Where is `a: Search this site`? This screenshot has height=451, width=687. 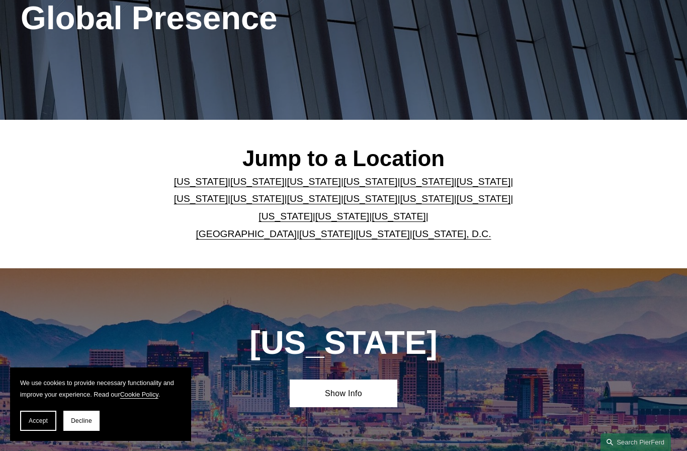
a: Search this site is located at coordinates (636, 442).